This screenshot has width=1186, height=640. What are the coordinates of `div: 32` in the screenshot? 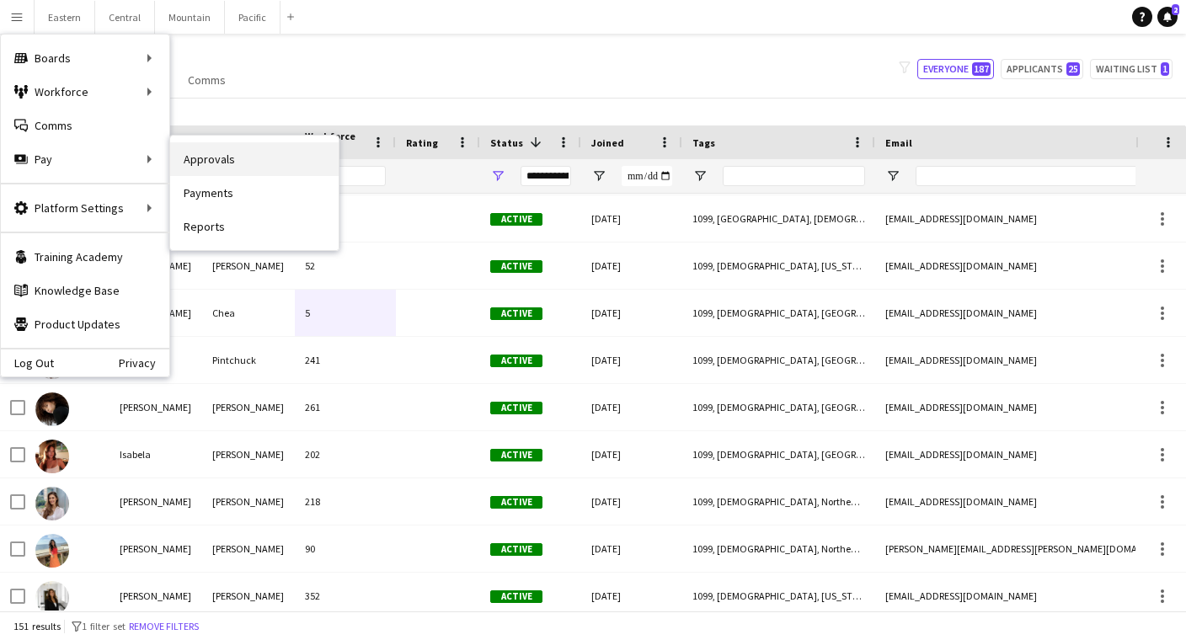 It's located at (345, 218).